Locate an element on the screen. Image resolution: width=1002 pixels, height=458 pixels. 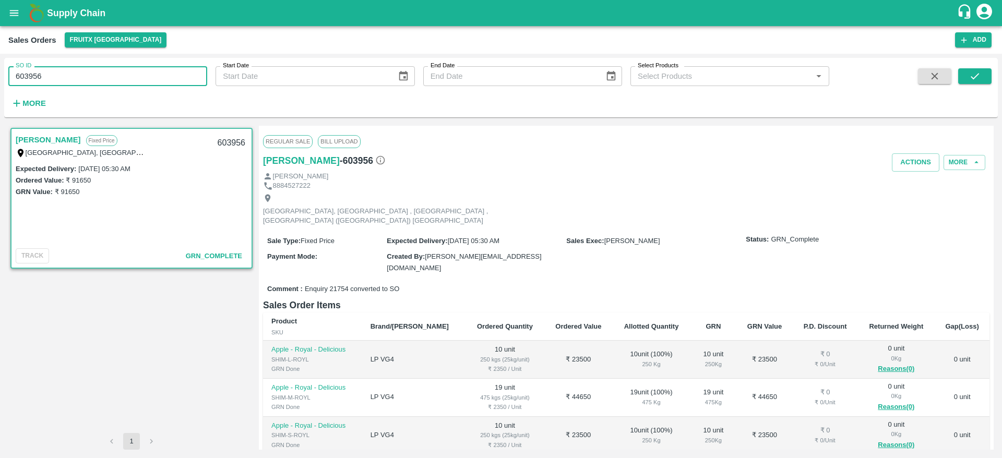
a: Supply Chain is located at coordinates (501, 13).